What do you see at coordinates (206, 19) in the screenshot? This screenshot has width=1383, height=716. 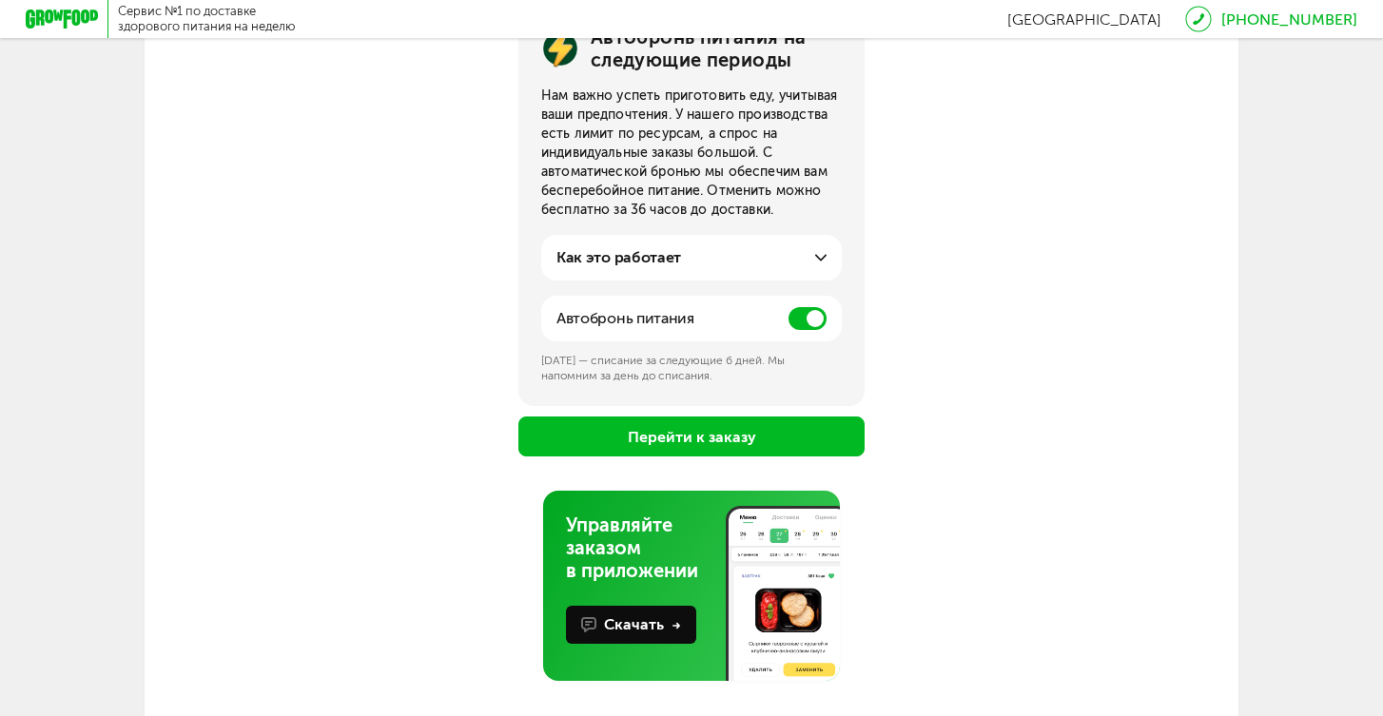 I see `div: Сервис №1 по доставке здорового питания на неделю` at bounding box center [206, 19].